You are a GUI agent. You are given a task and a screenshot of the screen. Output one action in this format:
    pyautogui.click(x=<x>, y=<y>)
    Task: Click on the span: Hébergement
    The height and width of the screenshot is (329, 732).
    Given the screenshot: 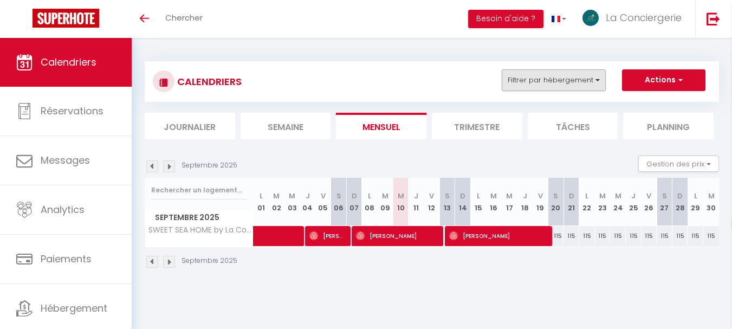 What is the action you would take?
    pyautogui.click(x=74, y=308)
    